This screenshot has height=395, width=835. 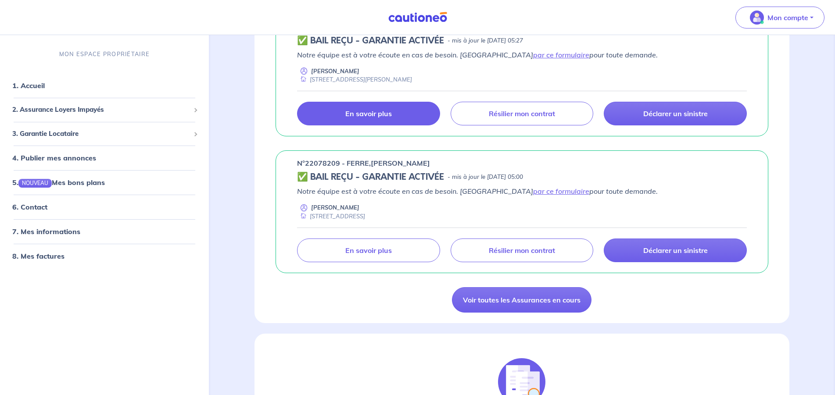 I want to click on a: 6. Contact, so click(x=30, y=207).